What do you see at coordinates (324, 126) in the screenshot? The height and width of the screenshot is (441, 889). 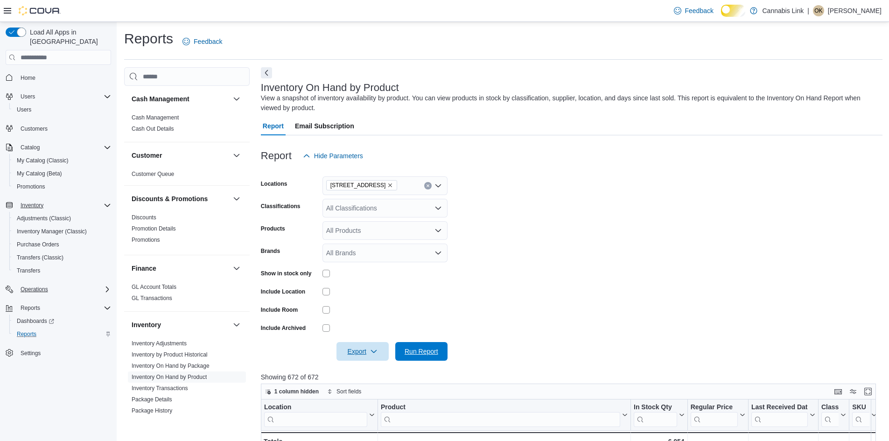 I see `span: Email Subscription` at bounding box center [324, 126].